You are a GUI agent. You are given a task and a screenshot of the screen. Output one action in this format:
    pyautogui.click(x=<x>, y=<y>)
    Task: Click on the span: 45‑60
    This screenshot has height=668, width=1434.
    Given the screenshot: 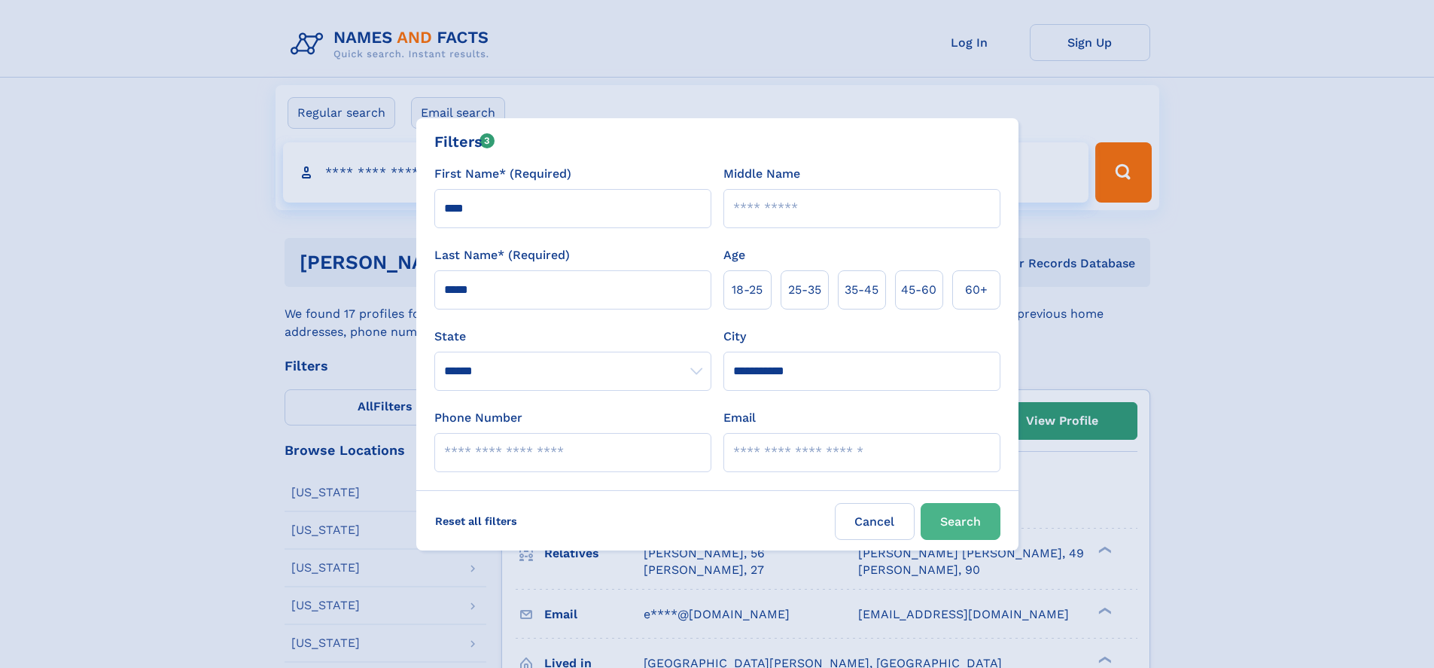 What is the action you would take?
    pyautogui.click(x=918, y=290)
    